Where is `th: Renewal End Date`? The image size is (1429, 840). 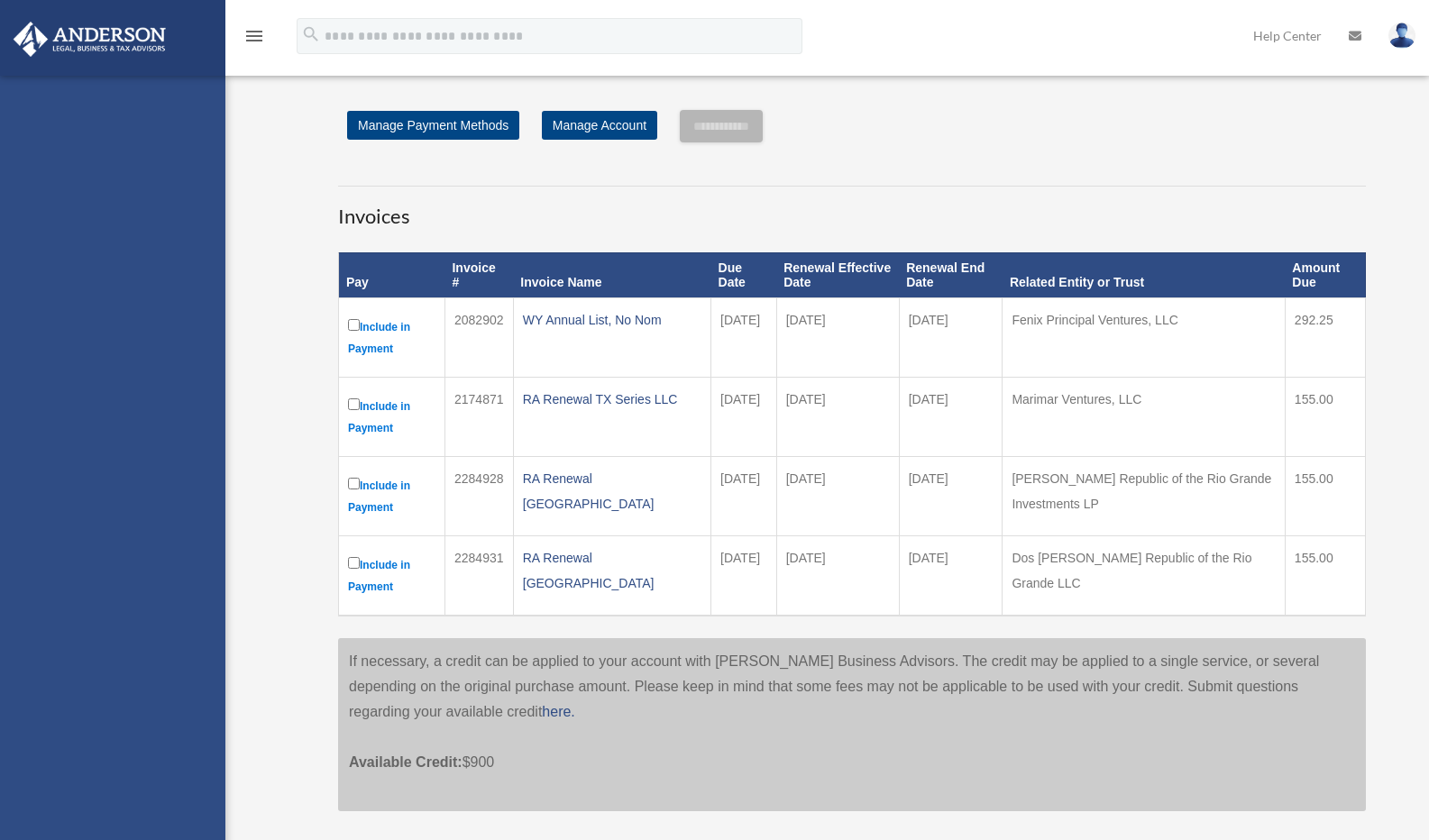 th: Renewal End Date is located at coordinates (950, 275).